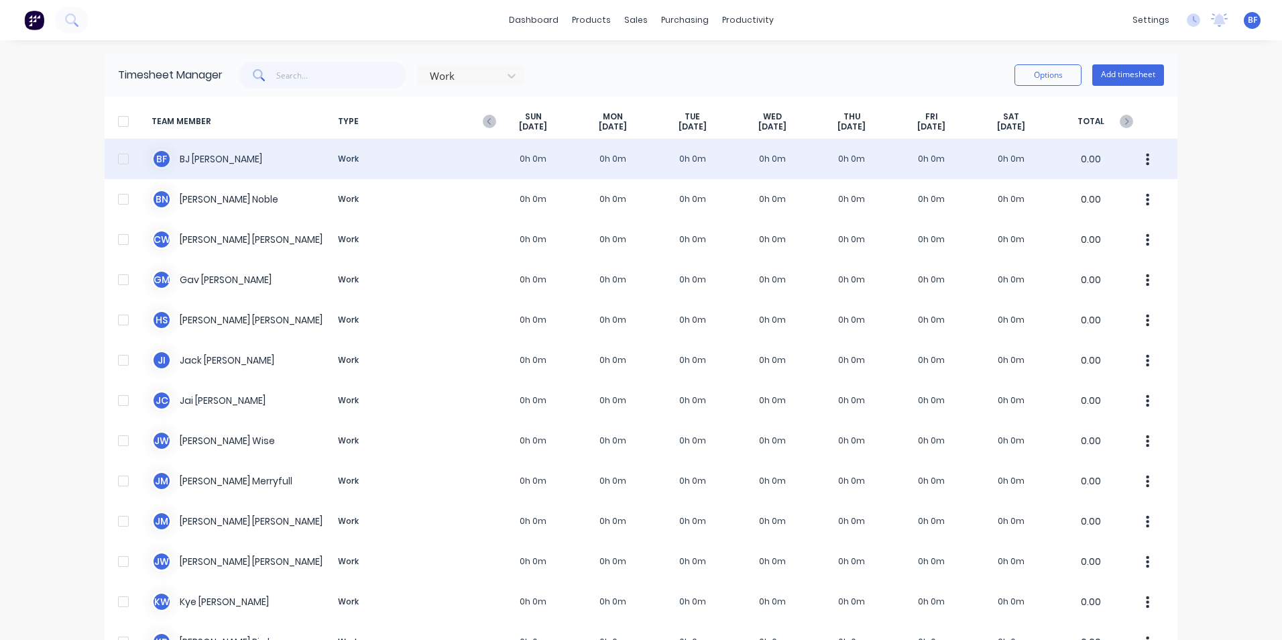  I want to click on span: FRI, so click(931, 117).